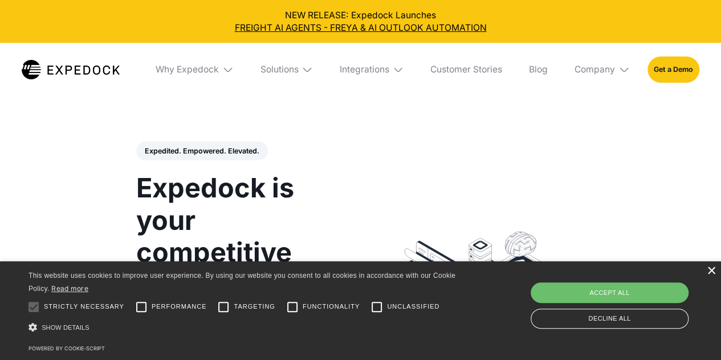  I want to click on span: This website uses cookies to improve user experience. By using our website you consent to all coo..., so click(242, 282).